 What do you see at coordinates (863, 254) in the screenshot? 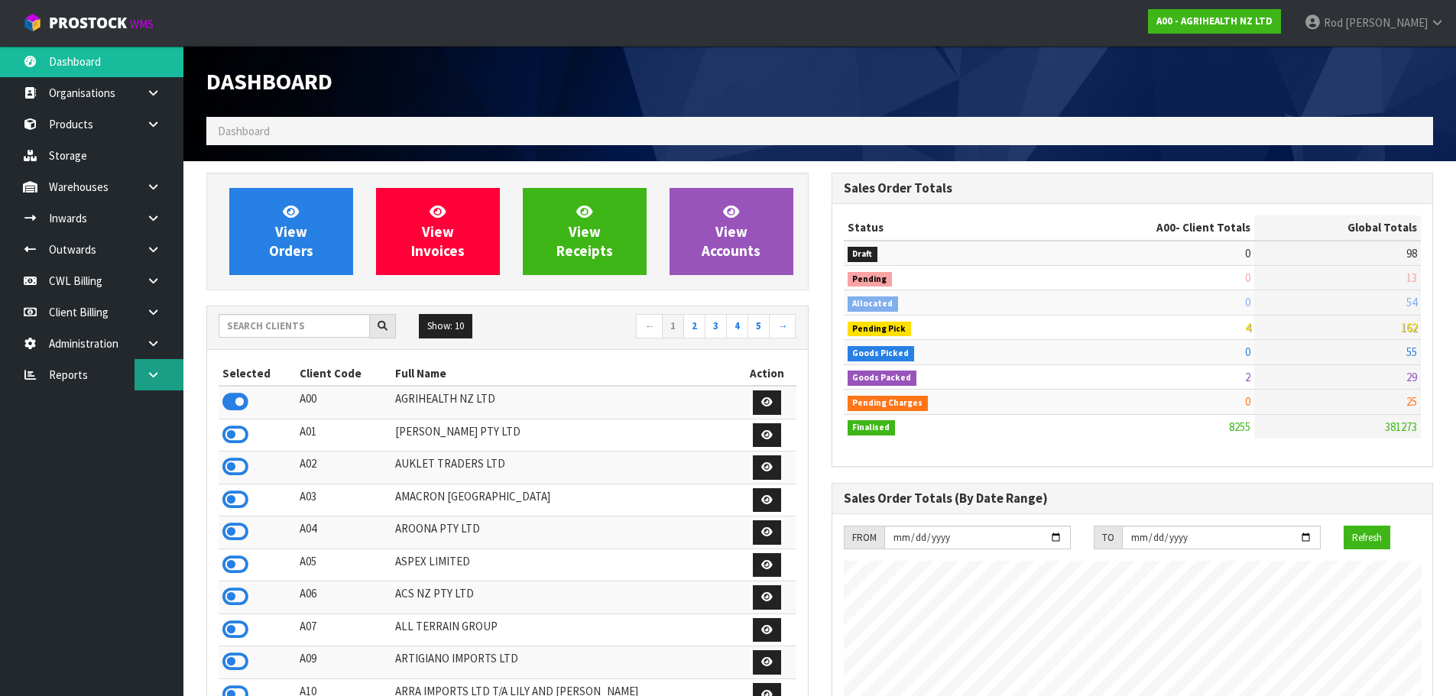
I see `span: Draft` at bounding box center [863, 254].